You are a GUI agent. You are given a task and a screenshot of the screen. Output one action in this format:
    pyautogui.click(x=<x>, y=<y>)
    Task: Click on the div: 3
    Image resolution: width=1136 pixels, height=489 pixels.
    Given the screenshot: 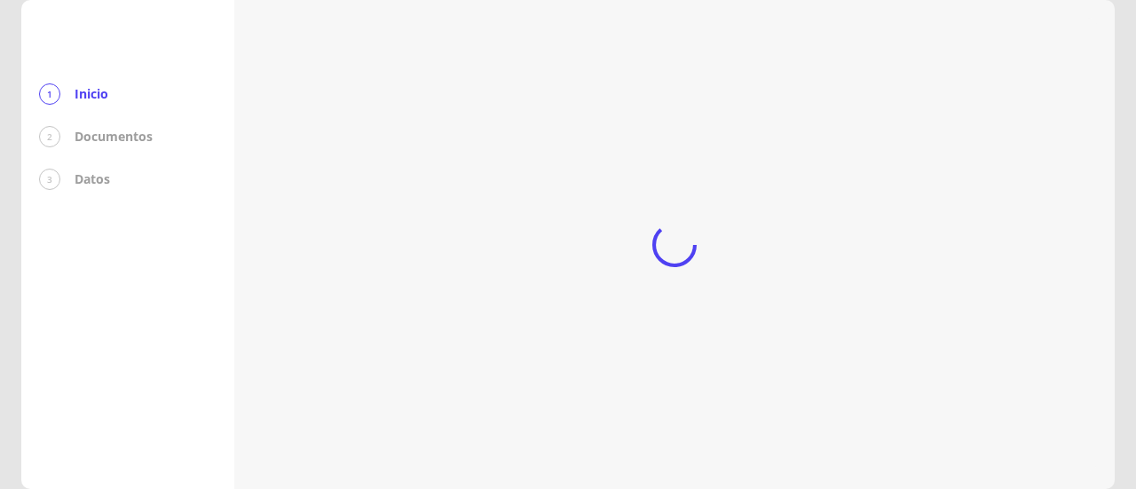 What is the action you would take?
    pyautogui.click(x=50, y=179)
    